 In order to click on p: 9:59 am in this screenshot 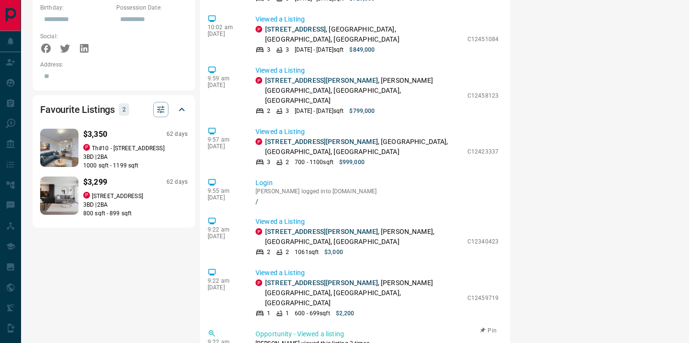, I will do `click(225, 79)`.